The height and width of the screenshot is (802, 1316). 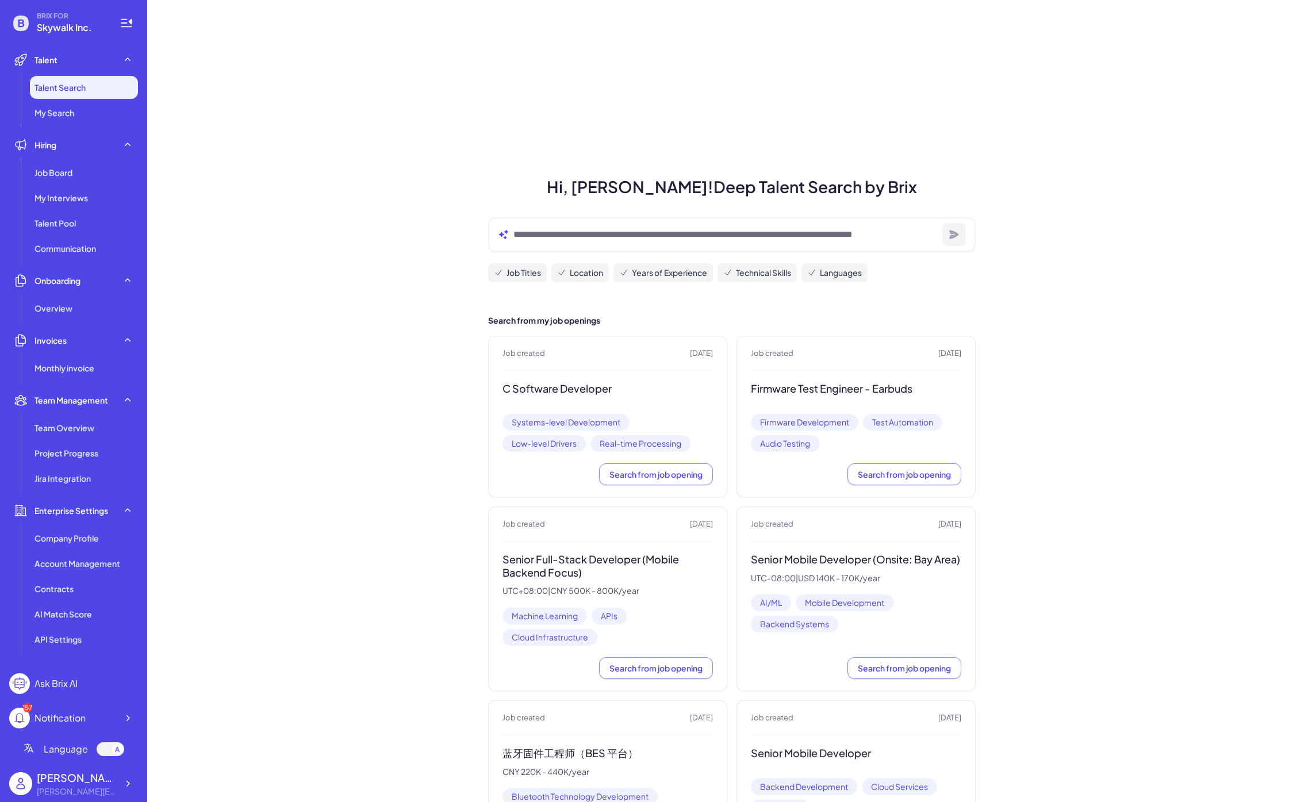 What do you see at coordinates (764, 273) in the screenshot?
I see `span: Technical Skills` at bounding box center [764, 273].